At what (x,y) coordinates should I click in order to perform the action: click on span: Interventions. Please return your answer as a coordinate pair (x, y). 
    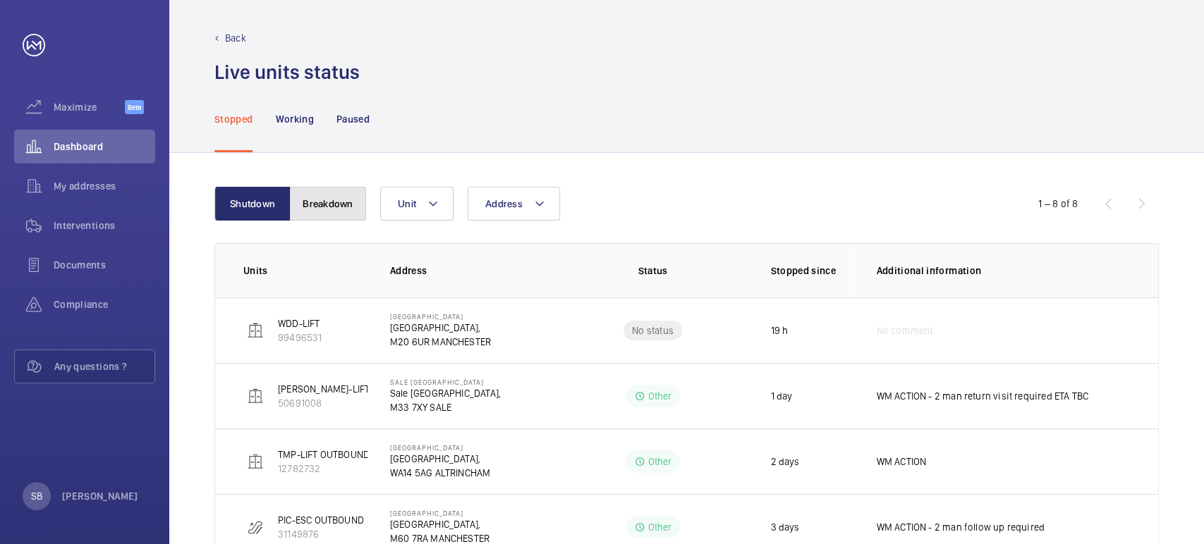
    Looking at the image, I should click on (104, 226).